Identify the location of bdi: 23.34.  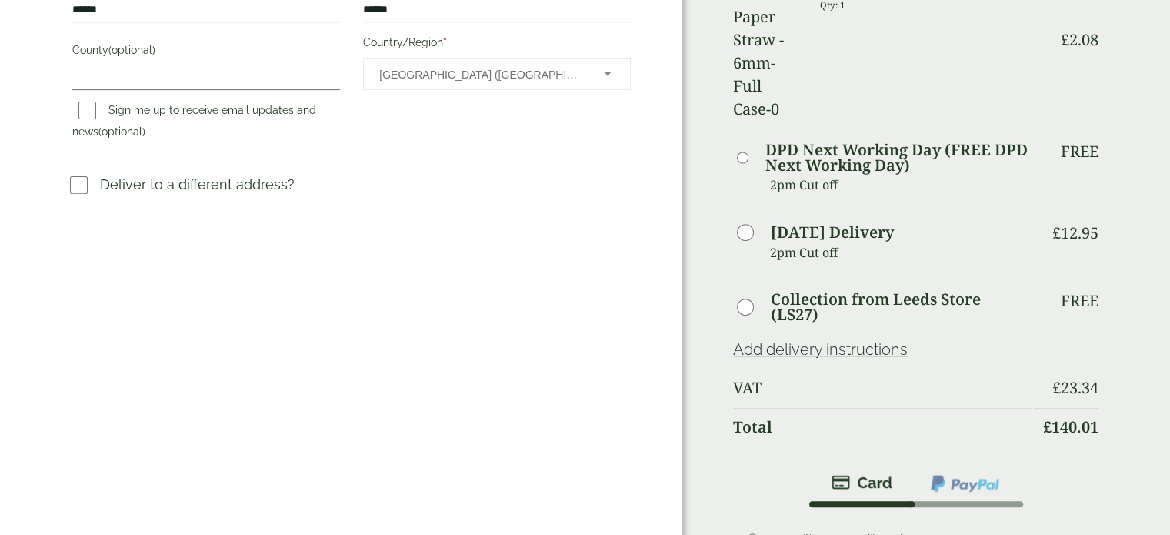
(1075, 387).